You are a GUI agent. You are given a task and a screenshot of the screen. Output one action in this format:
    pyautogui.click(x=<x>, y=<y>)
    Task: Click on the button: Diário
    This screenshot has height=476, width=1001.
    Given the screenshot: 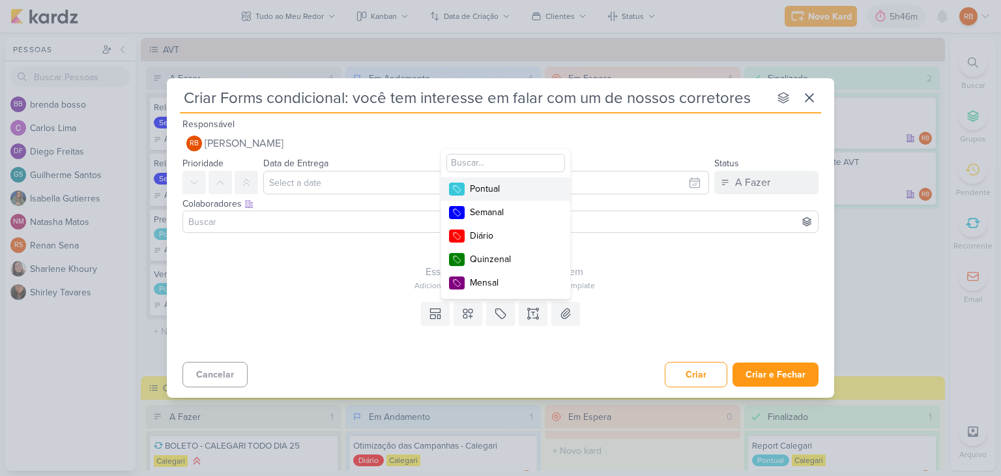 What is the action you would take?
    pyautogui.click(x=506, y=236)
    